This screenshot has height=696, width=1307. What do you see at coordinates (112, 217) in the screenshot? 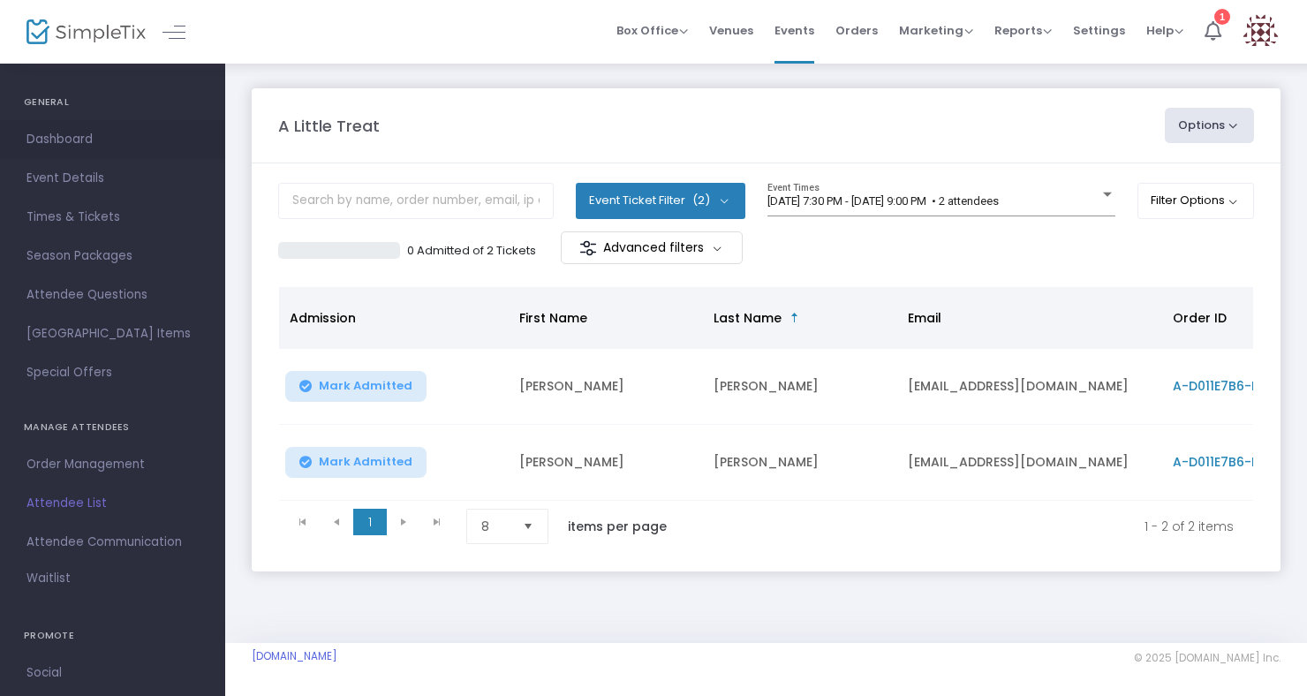
I see `span: Times & Tickets` at bounding box center [112, 217].